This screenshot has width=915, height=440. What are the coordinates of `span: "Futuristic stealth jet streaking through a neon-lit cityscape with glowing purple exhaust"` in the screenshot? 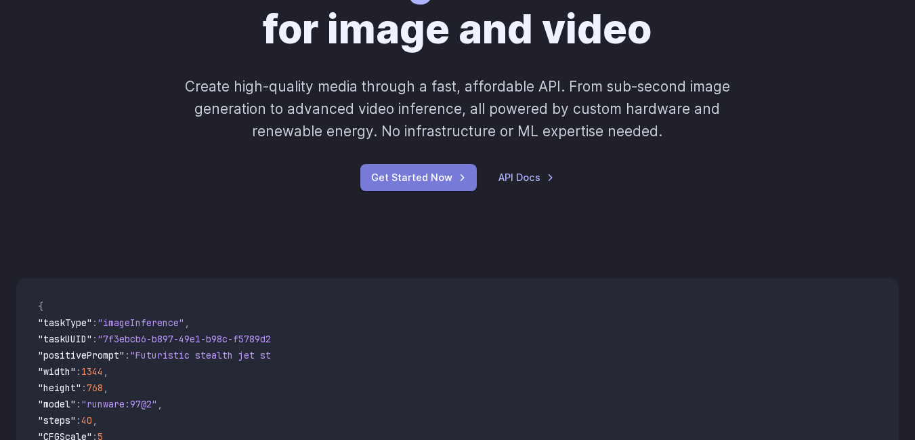 It's located at (377, 355).